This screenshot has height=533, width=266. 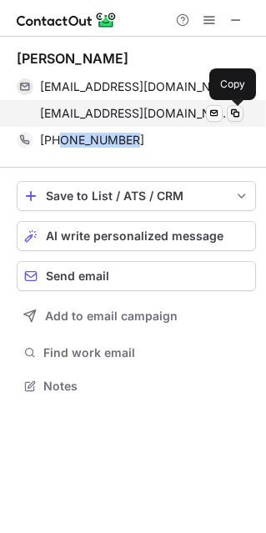 I want to click on span: Notes, so click(x=146, y=386).